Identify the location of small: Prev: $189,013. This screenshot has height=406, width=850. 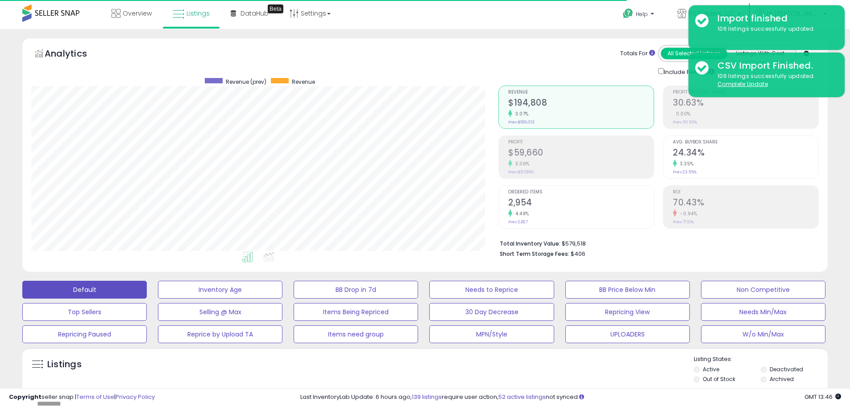
(521, 122).